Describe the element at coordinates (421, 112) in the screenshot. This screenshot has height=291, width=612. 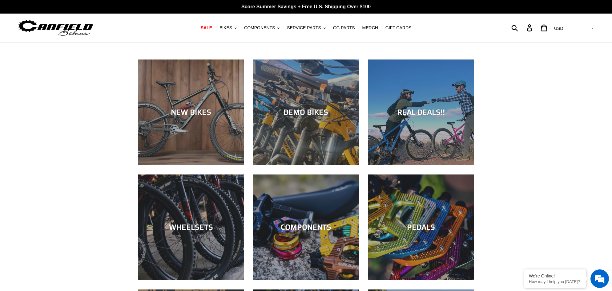
I see `a: REAL DEALS!!` at that location.